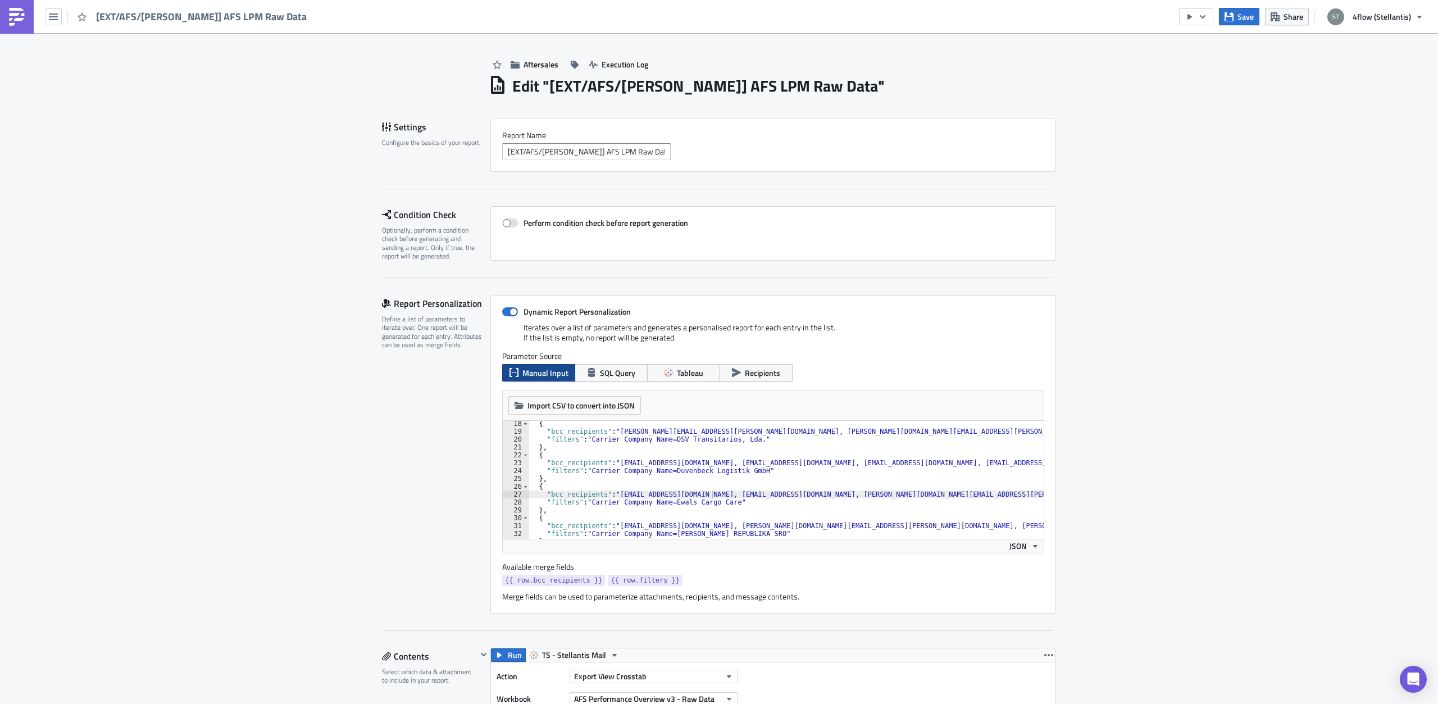  What do you see at coordinates (574, 655) in the screenshot?
I see `span: TS - Stellantis Mail` at bounding box center [574, 655].